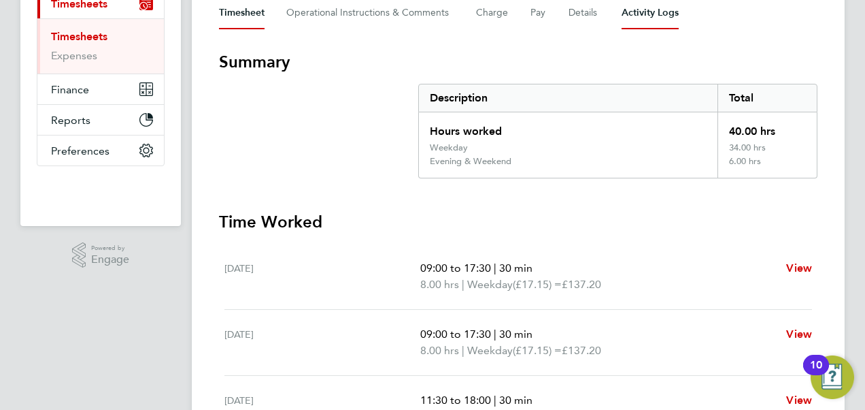  Describe the element at coordinates (568, 98) in the screenshot. I see `div: Description` at that location.